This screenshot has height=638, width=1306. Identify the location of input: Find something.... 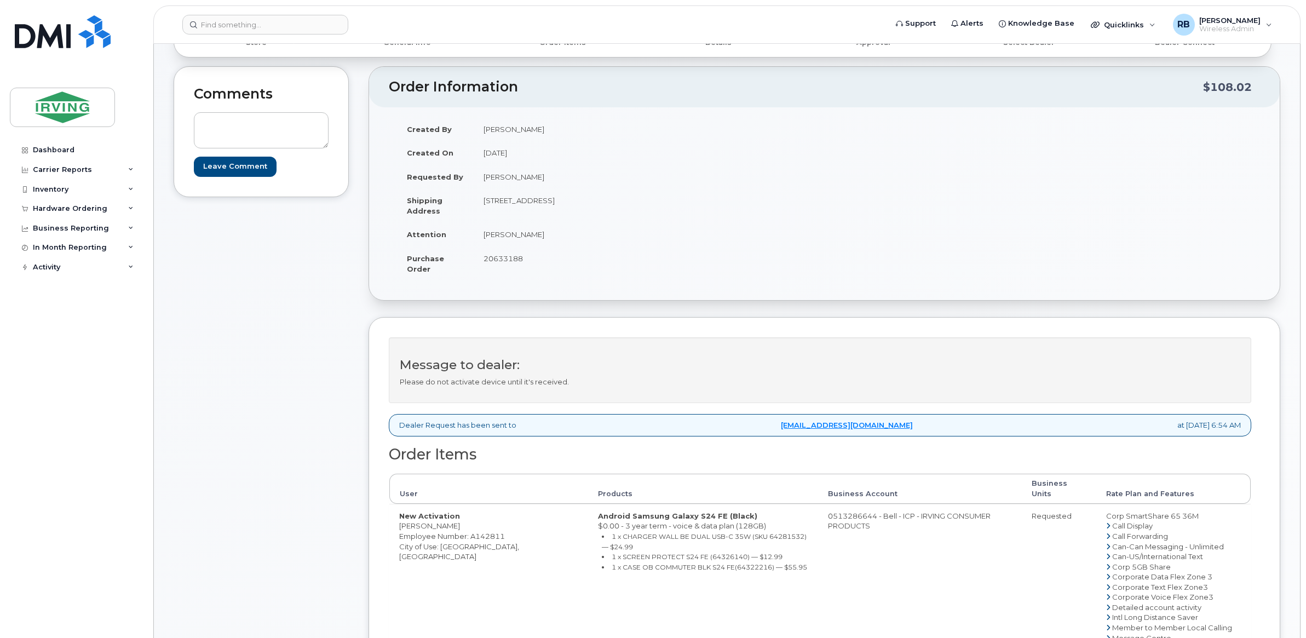
(265, 25).